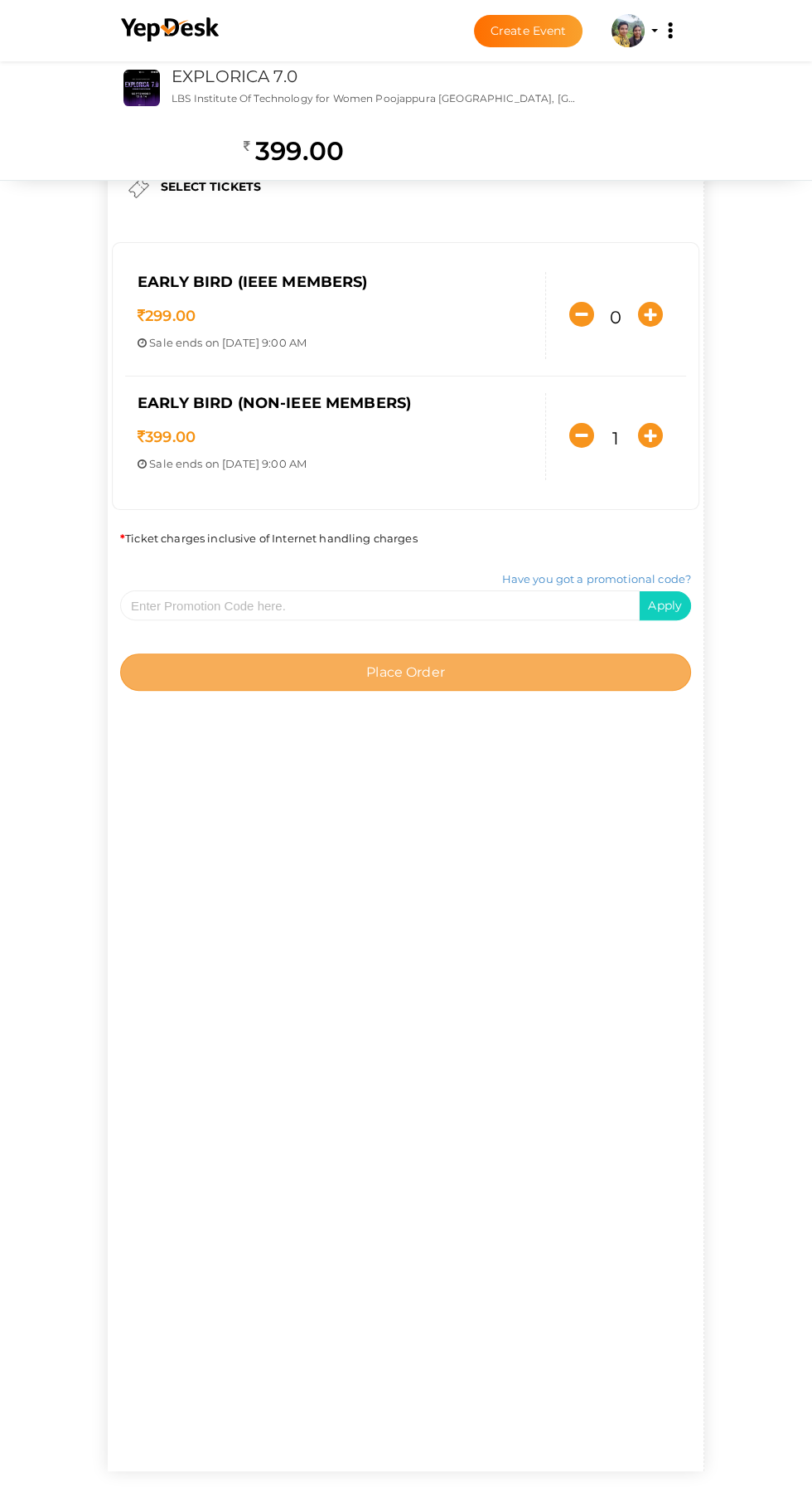 This screenshot has width=812, height=1501. I want to click on label: SELECT TICKETS, so click(211, 187).